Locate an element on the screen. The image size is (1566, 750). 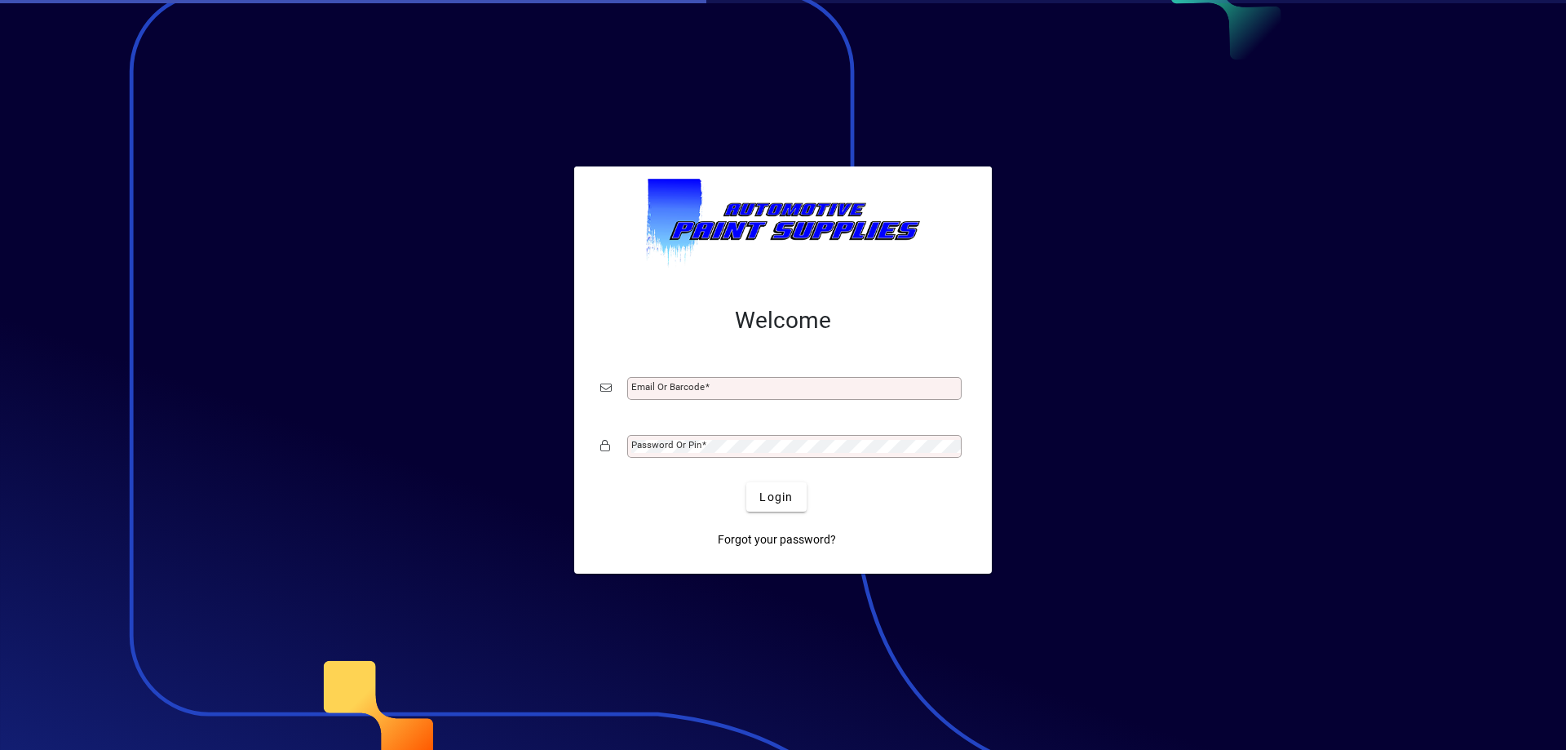
span: Login is located at coordinates (776, 497).